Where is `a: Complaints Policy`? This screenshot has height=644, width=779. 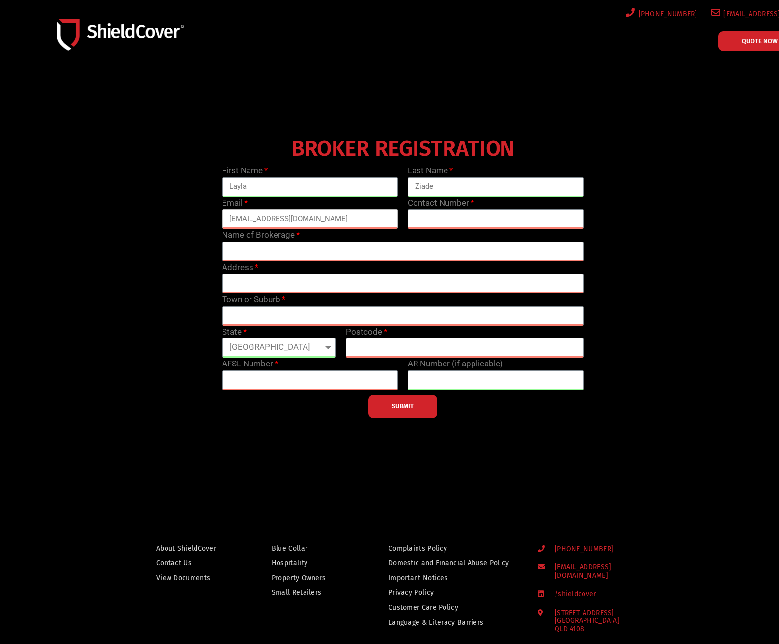
a: Complaints Policy is located at coordinates (454, 548).